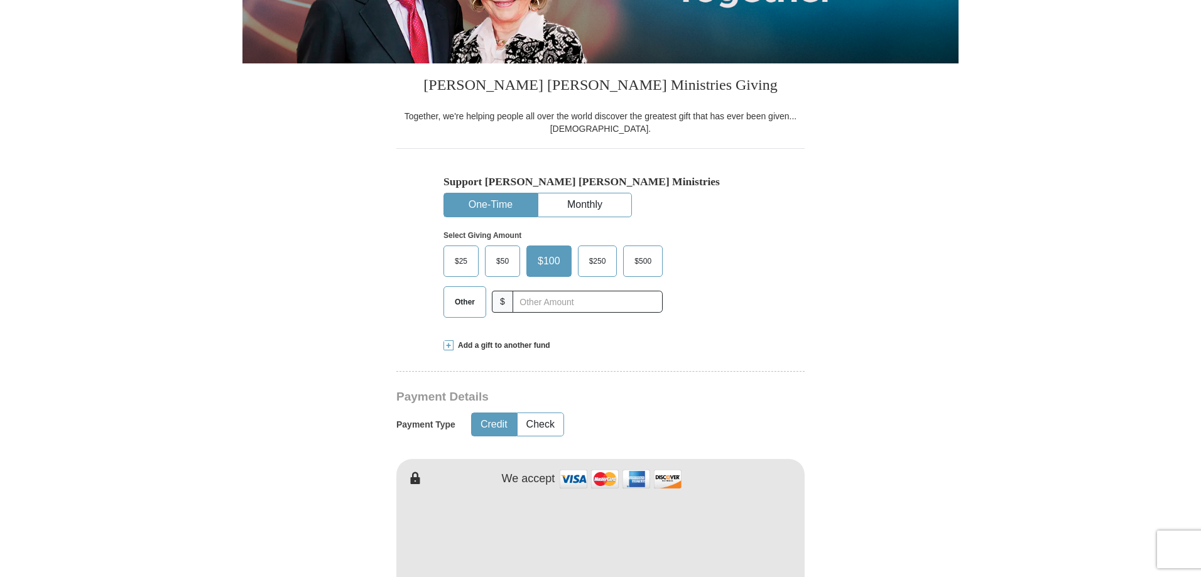 Image resolution: width=1201 pixels, height=577 pixels. I want to click on button: Credit, so click(494, 425).